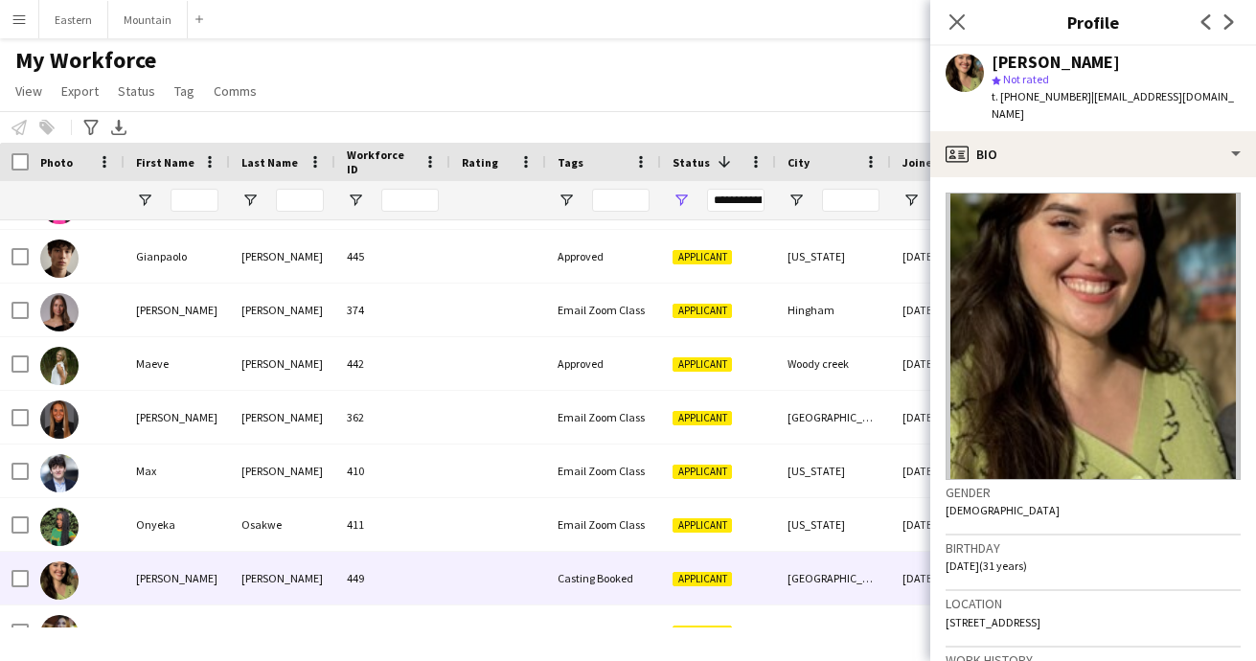 This screenshot has height=661, width=1256. Describe the element at coordinates (177, 363) in the screenshot. I see `div: Maeve` at that location.